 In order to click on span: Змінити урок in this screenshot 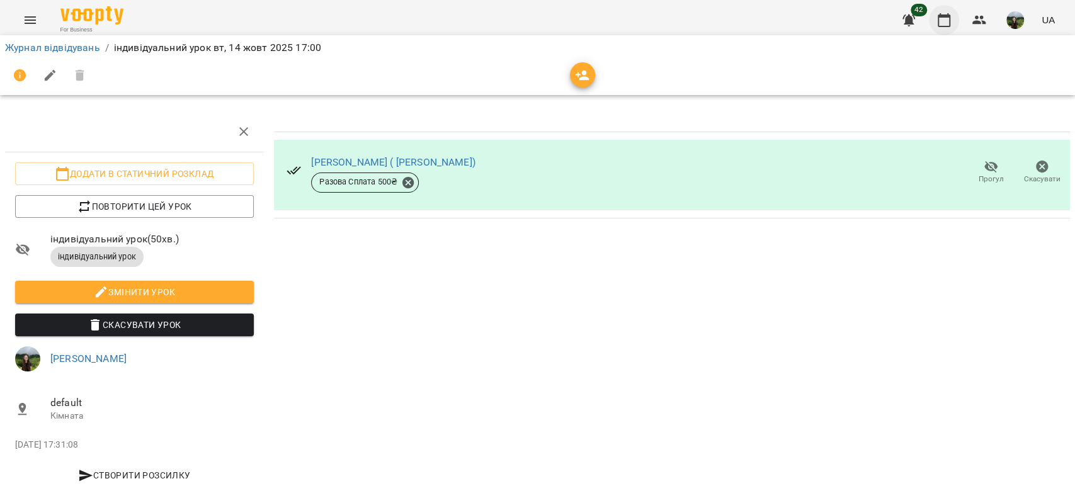, I will do `click(134, 292)`.